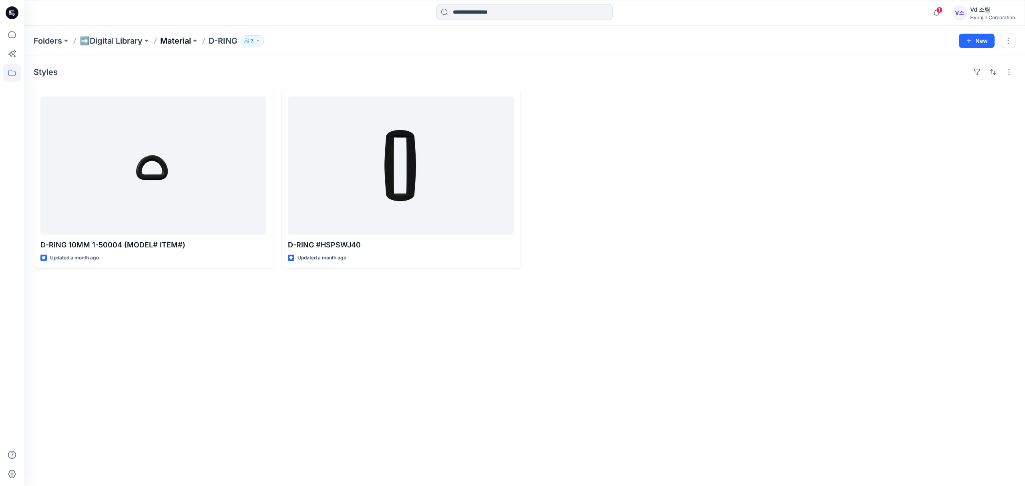 This screenshot has height=486, width=1025. Describe the element at coordinates (48, 41) in the screenshot. I see `a: Folders` at that location.